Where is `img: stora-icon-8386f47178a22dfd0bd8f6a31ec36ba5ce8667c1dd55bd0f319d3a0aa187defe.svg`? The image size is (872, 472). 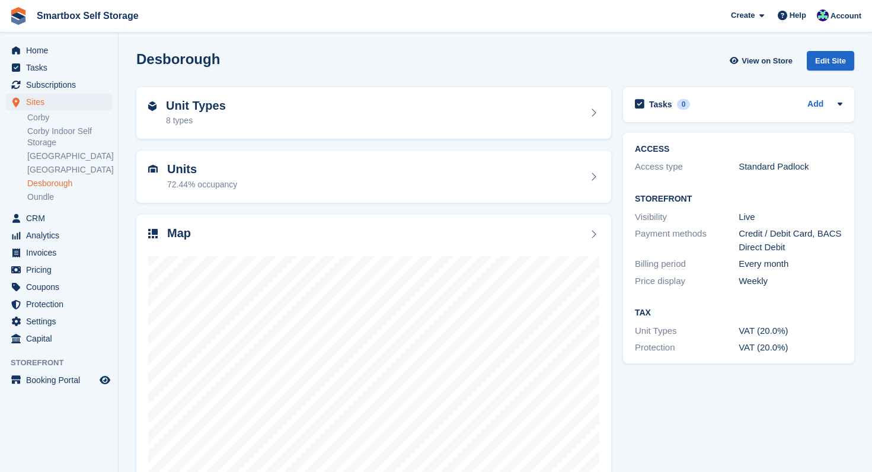
img: stora-icon-8386f47178a22dfd0bd8f6a31ec36ba5ce8667c1dd55bd0f319d3a0aa187defe.svg is located at coordinates (18, 16).